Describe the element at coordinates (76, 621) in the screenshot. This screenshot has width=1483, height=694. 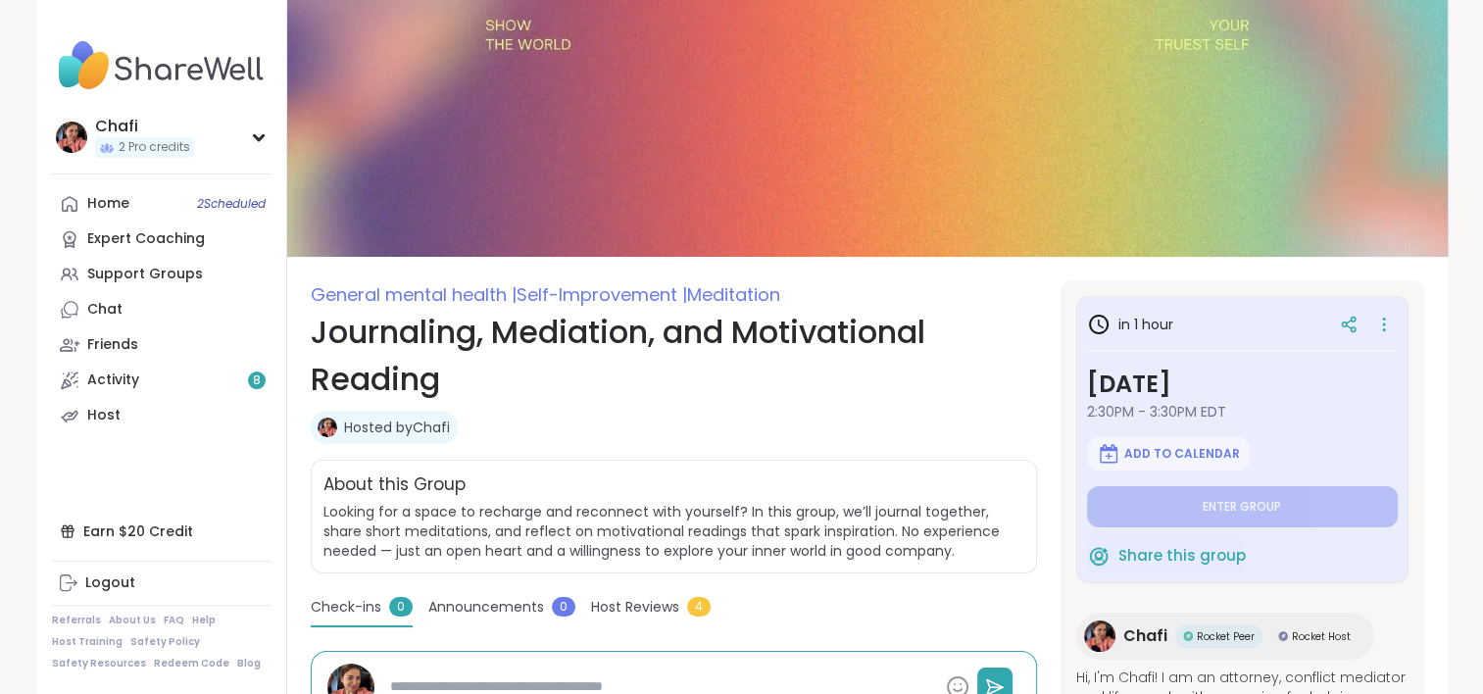
I see `a: Referrals` at that location.